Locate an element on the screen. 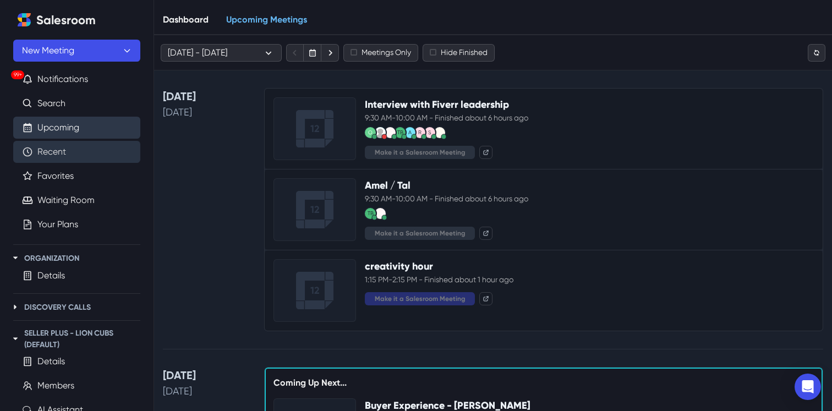 The width and height of the screenshot is (832, 411). a: Search is located at coordinates (51, 103).